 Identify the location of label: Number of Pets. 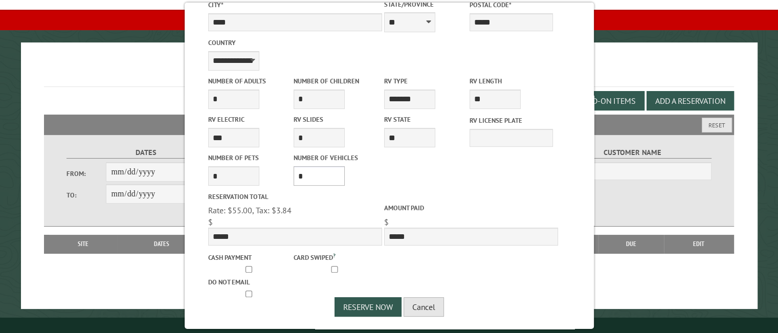
(249, 157).